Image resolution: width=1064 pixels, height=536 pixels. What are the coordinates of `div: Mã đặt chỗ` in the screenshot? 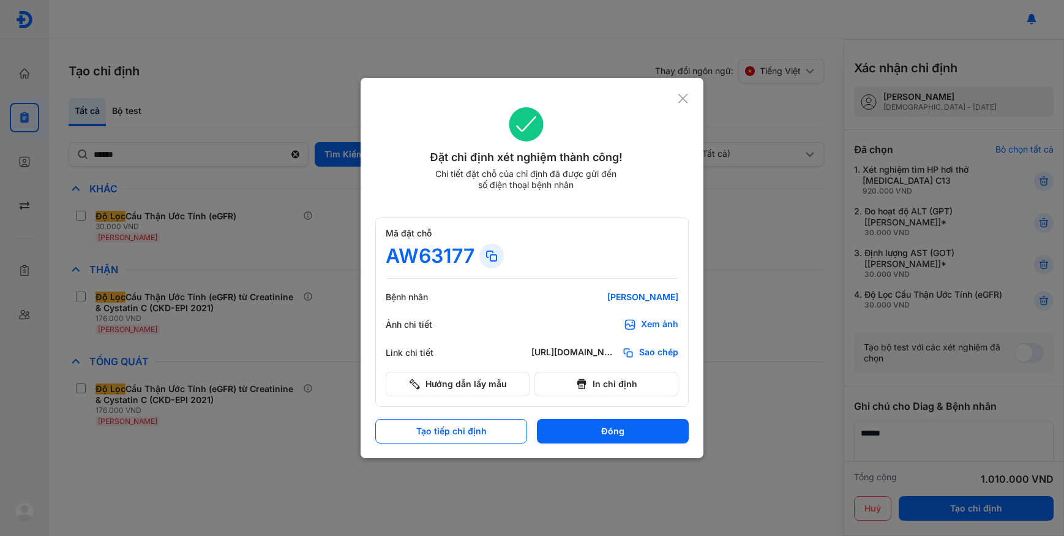 It's located at (532, 233).